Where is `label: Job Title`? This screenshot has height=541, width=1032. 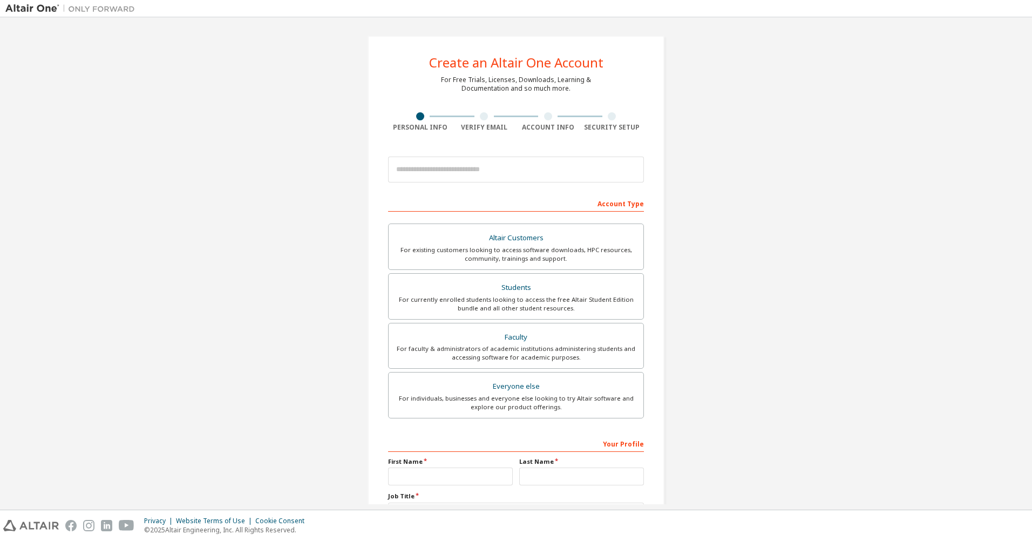
label: Job Title is located at coordinates (516, 496).